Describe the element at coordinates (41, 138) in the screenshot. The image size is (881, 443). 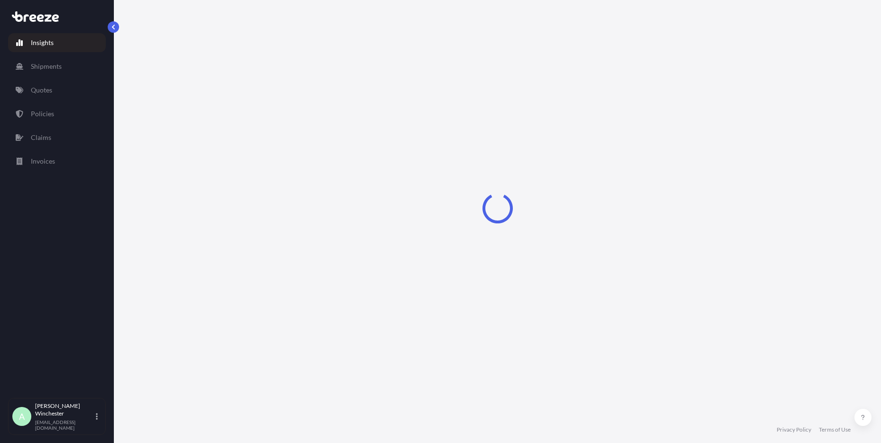
I see `p: Claims` at that location.